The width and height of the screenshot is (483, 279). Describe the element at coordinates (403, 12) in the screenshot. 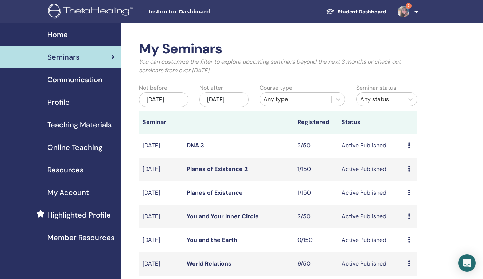

I see `img: default.jpg` at that location.